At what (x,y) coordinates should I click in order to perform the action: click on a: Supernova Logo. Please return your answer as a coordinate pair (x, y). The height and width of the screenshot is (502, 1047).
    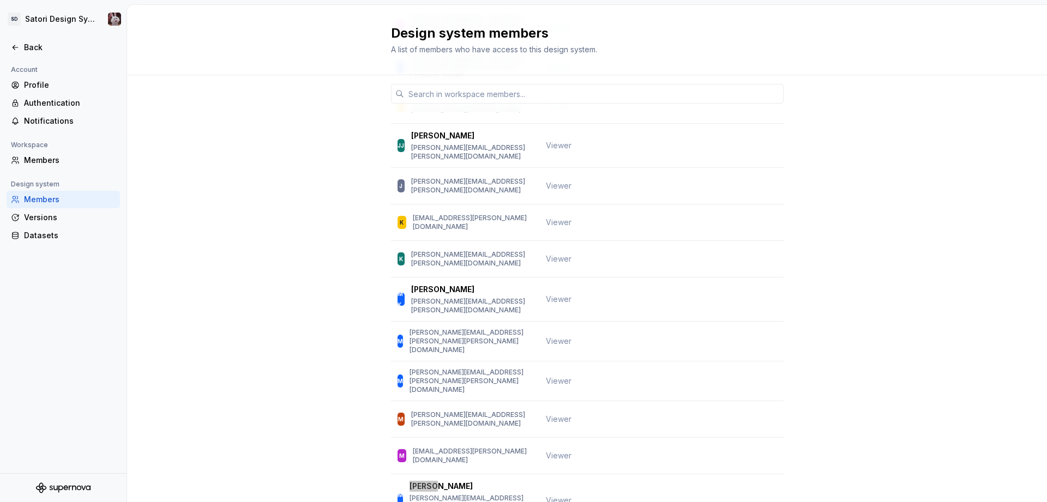
    Looking at the image, I should click on (63, 488).